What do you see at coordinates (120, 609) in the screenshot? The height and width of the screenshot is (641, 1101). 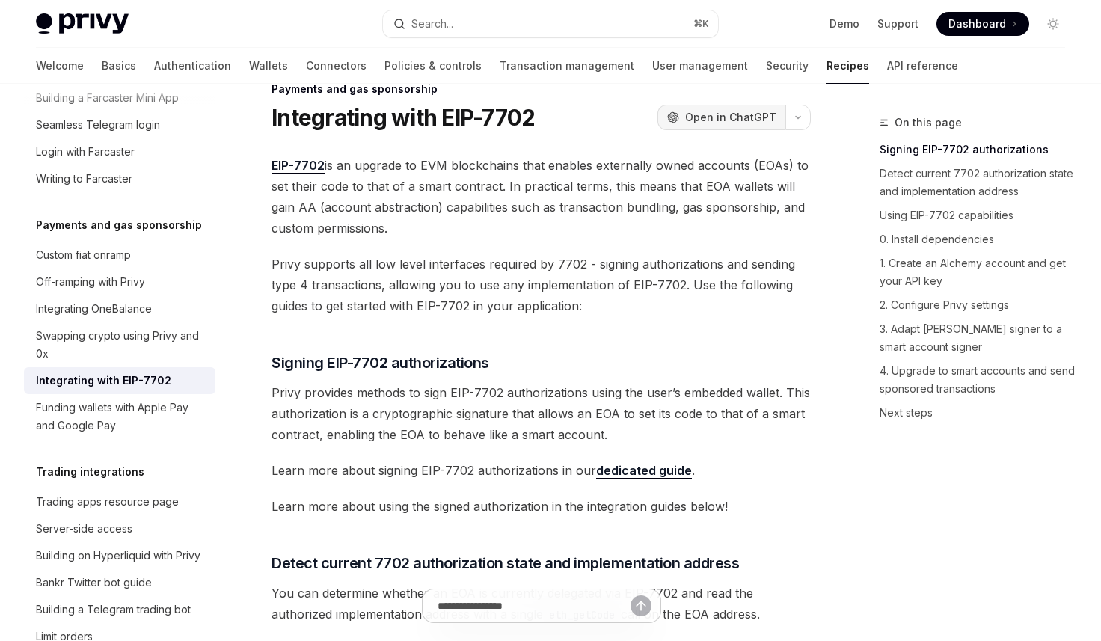 I see `a: Building a Telegram trading bot` at bounding box center [120, 609].